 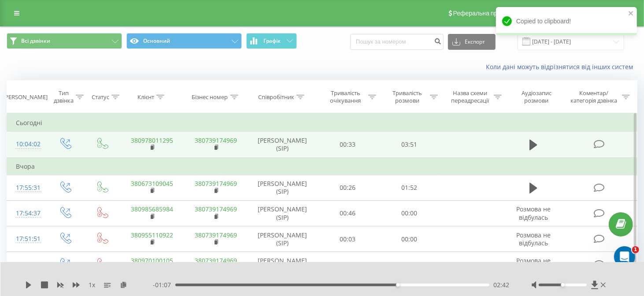 I want to click on input: Пошук за номером, so click(x=397, y=42).